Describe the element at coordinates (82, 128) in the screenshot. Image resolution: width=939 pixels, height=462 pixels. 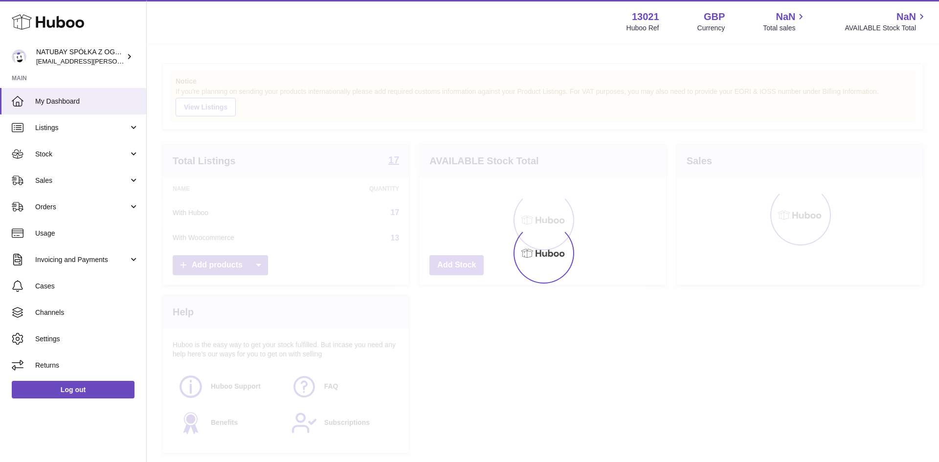
I see `span: Listings` at that location.